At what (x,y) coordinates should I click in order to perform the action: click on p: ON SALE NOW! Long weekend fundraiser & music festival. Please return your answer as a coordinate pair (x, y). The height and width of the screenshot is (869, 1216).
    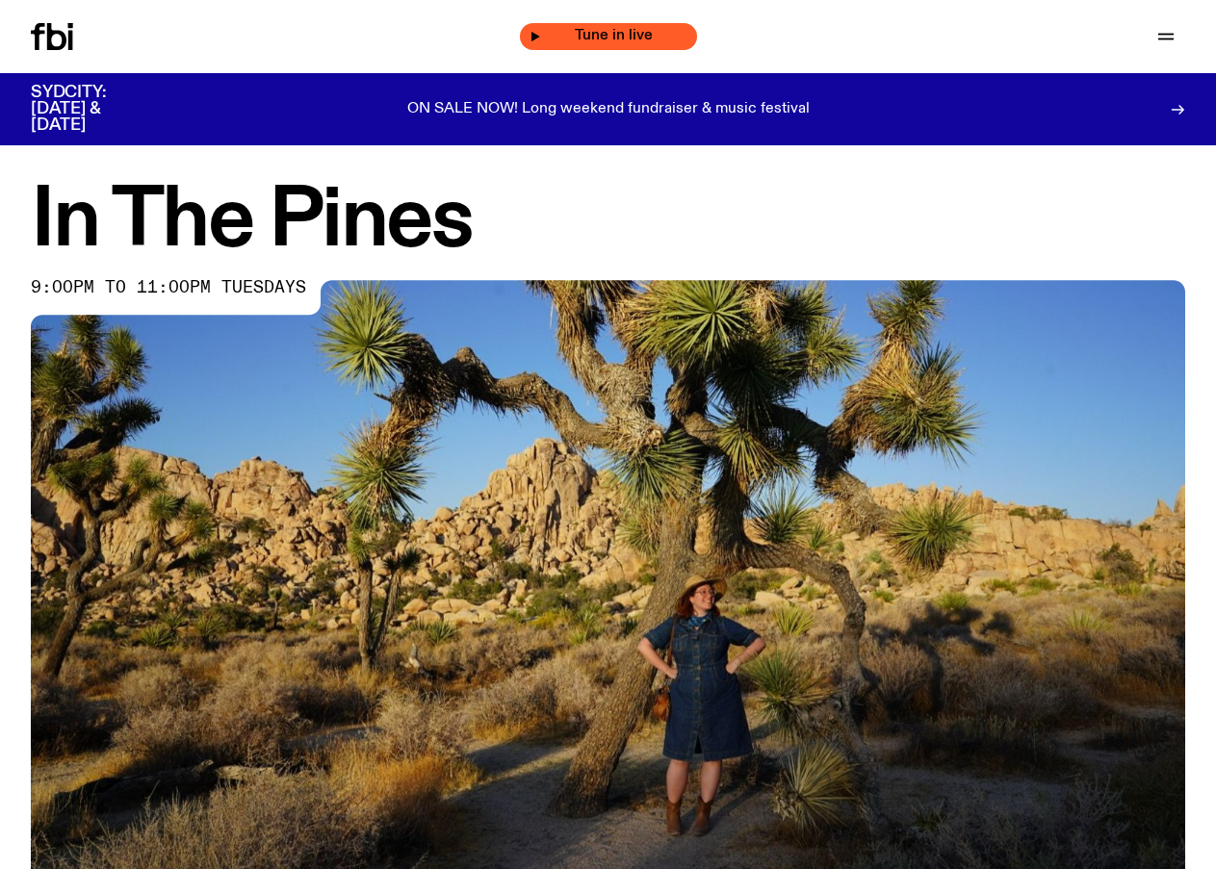
    Looking at the image, I should click on (608, 110).